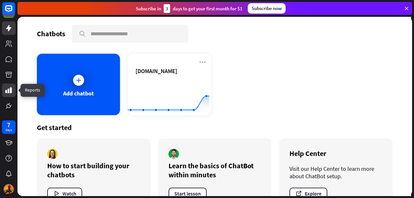 The height and width of the screenshot is (198, 414). What do you see at coordinates (15, 12) in the screenshot?
I see `button: Open LiveChat chat widget` at bounding box center [15, 12].